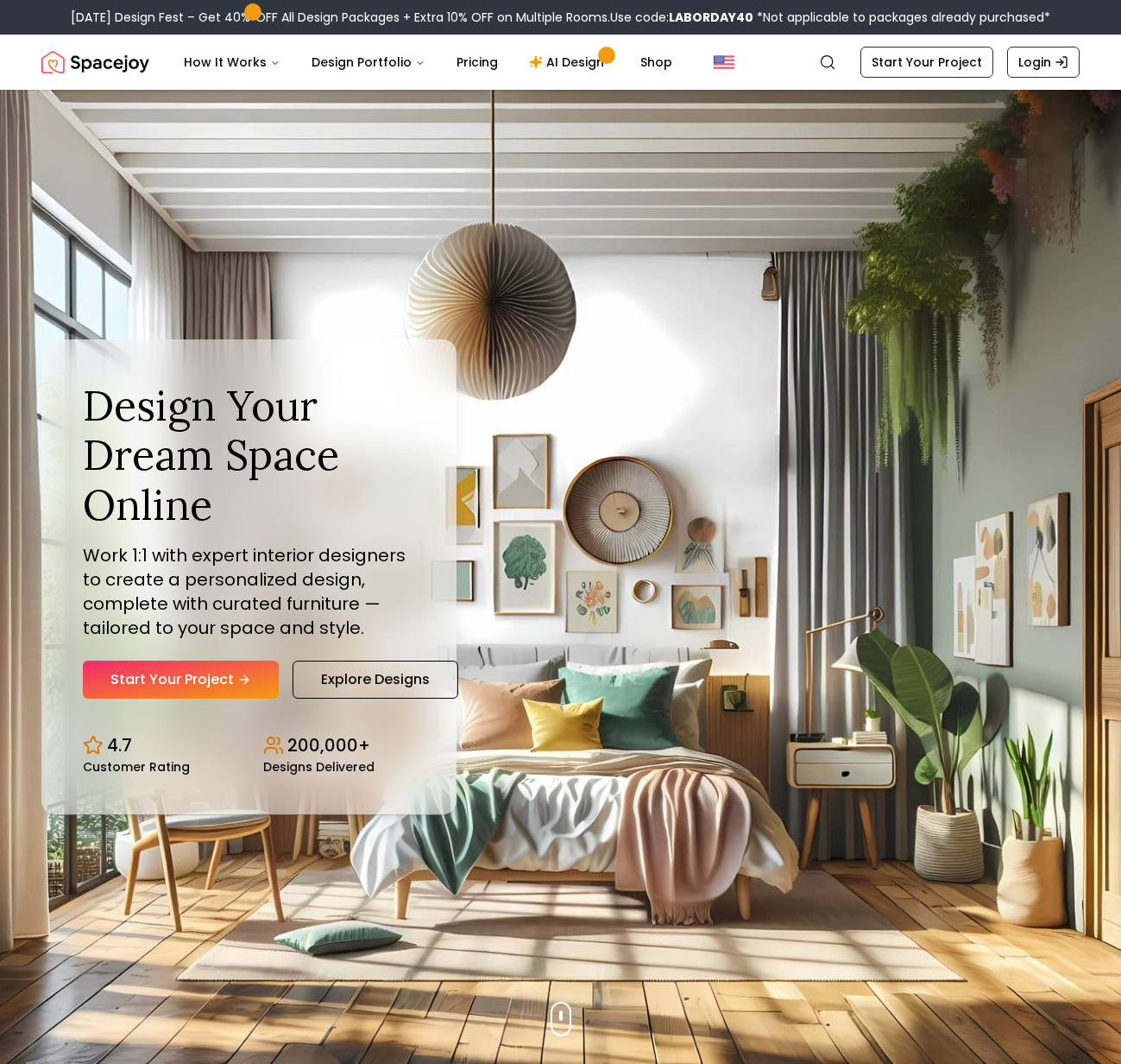  I want to click on small: Customer Rating, so click(136, 767).